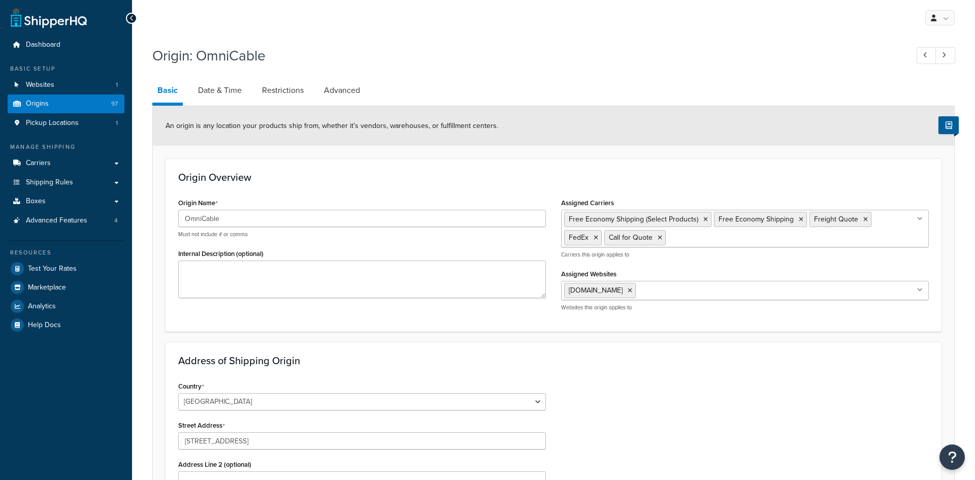 The image size is (975, 480). What do you see at coordinates (949, 125) in the screenshot?
I see `button: Show Help Docs` at bounding box center [949, 125].